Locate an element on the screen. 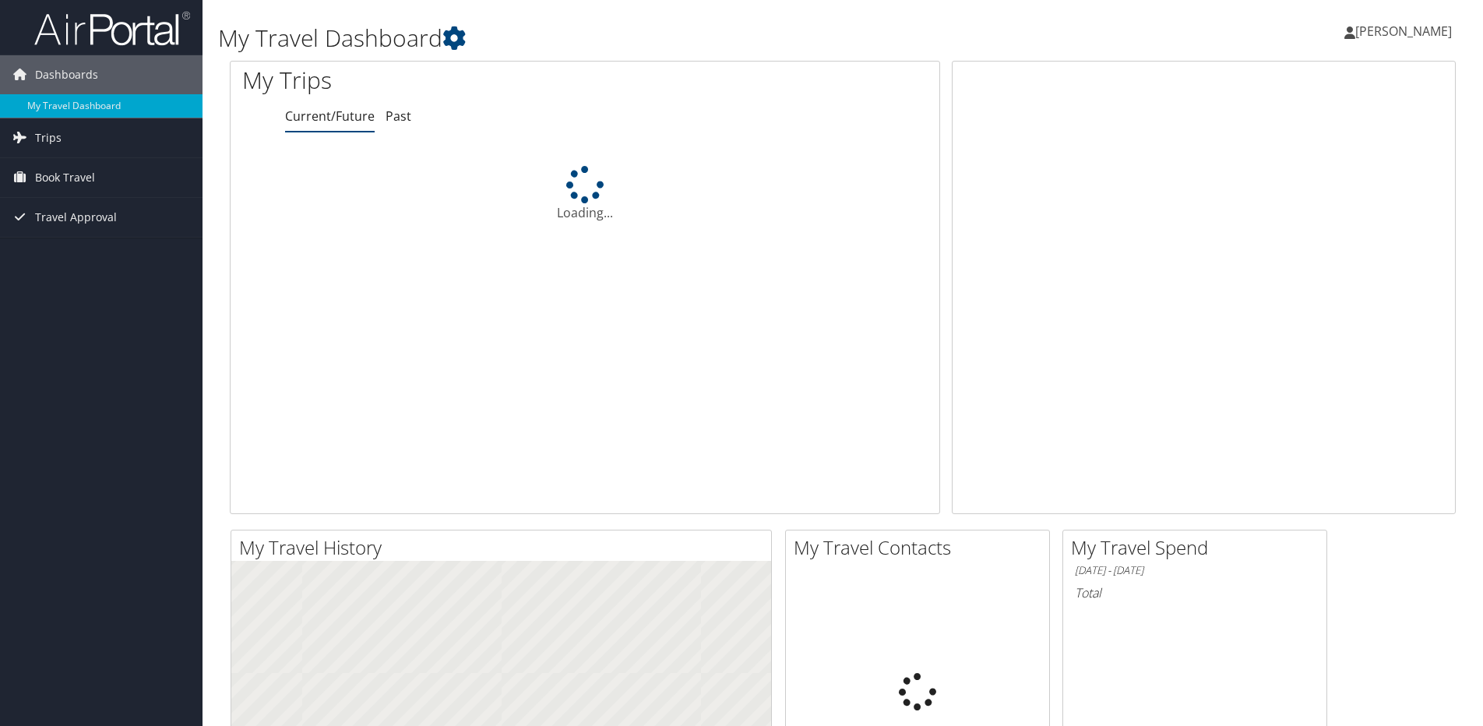 This screenshot has width=1483, height=726. a: Past is located at coordinates (398, 116).